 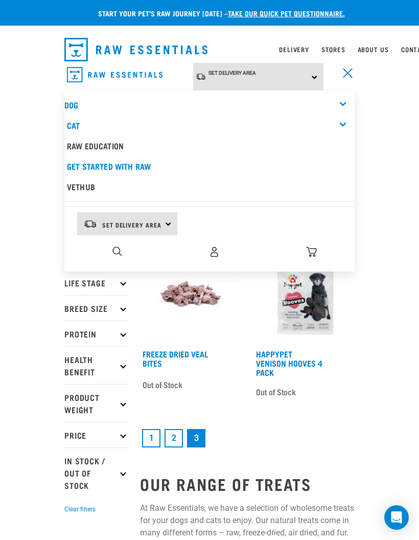 I want to click on p: In Stock / Out Of Stock, so click(x=96, y=472).